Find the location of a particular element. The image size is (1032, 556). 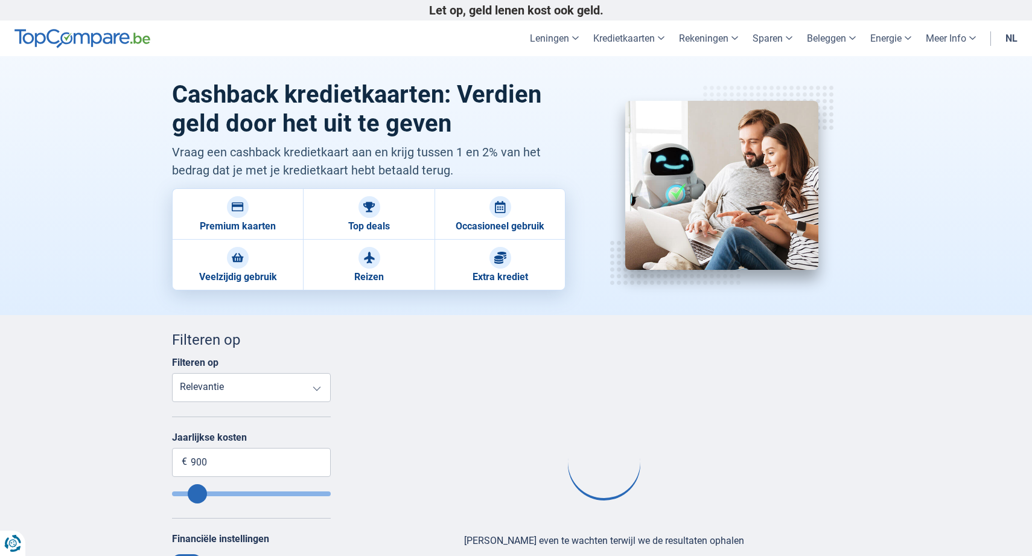

a: Top deals Top deals is located at coordinates (368, 214).